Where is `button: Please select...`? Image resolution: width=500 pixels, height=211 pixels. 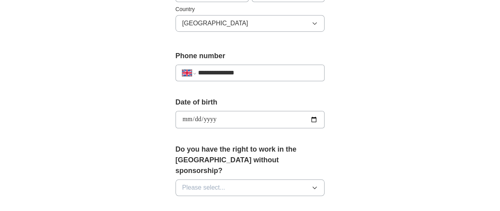 button: Please select... is located at coordinates (250, 187).